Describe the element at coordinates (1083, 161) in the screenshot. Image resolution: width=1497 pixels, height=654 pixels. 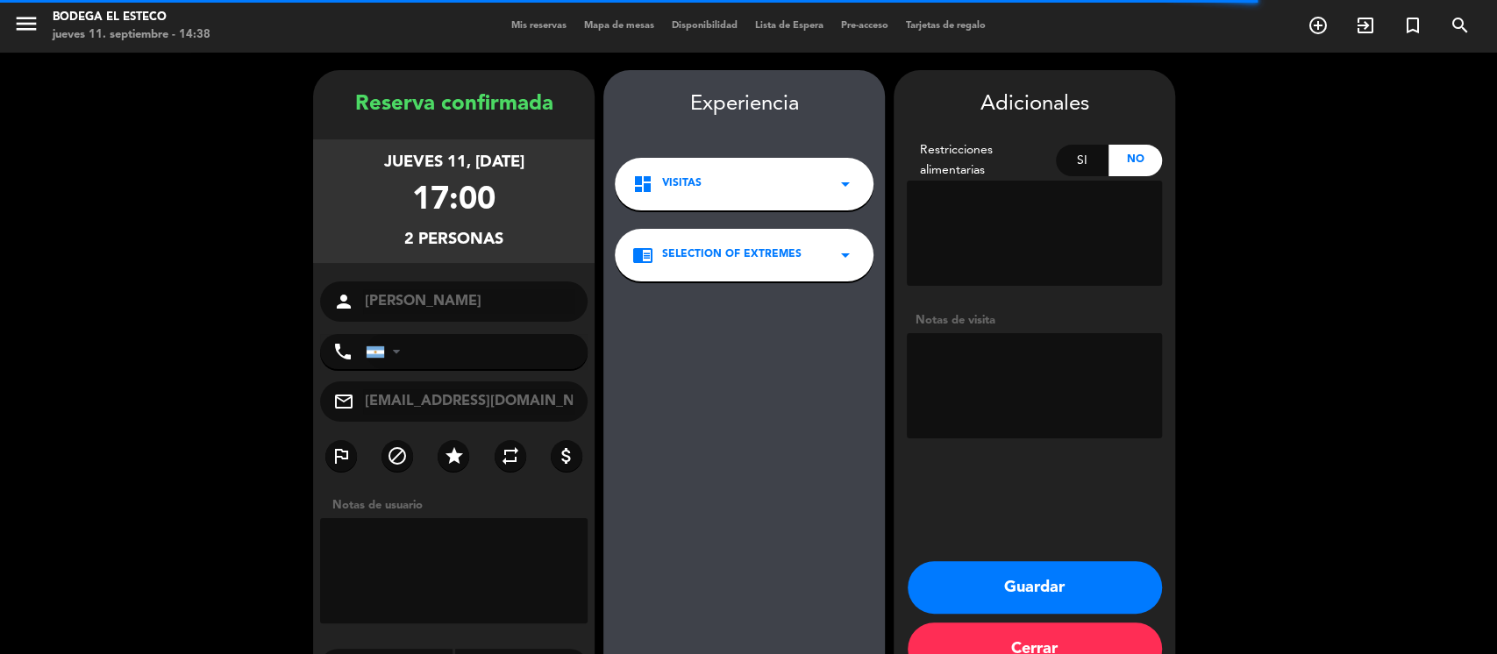
I see `div: Si` at that location.